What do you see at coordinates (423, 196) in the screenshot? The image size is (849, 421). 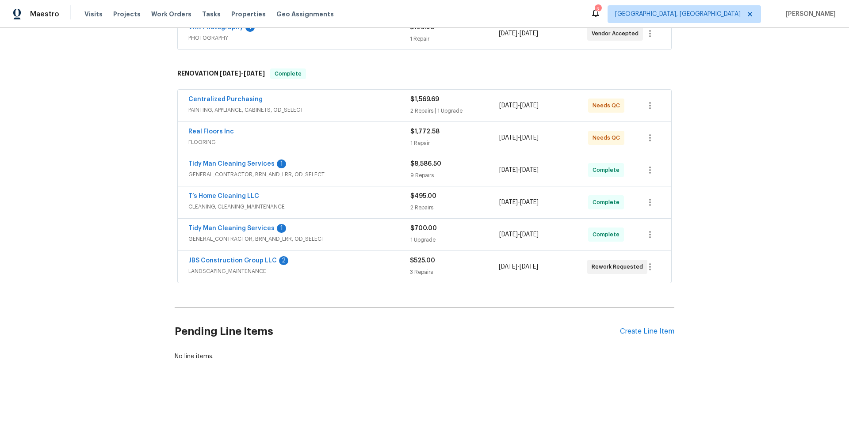 I see `span: $495.00` at bounding box center [423, 196].